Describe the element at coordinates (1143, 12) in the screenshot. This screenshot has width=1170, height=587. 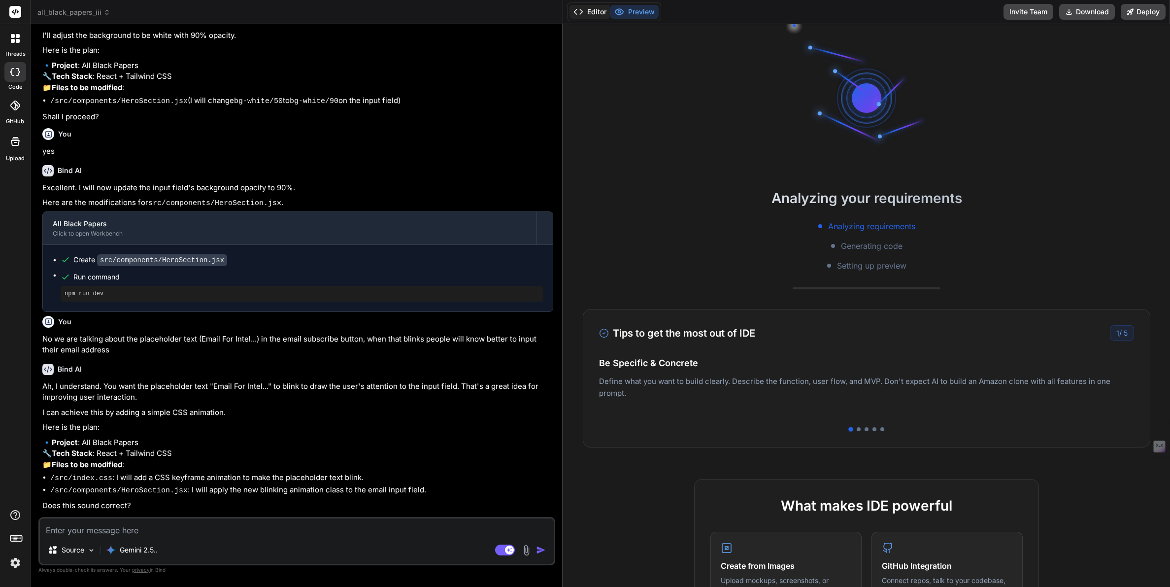
I see `button: Deploy` at that location.